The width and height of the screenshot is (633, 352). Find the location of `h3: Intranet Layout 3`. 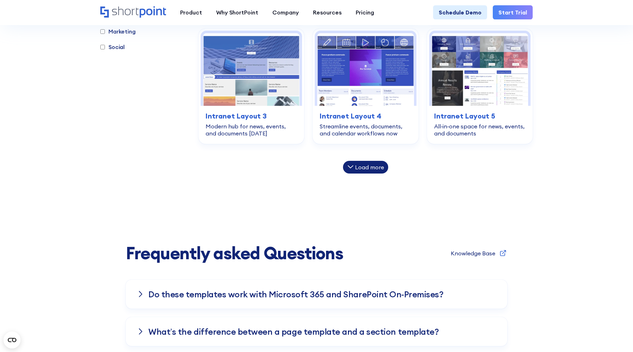

h3: Intranet Layout 3 is located at coordinates (251, 116).